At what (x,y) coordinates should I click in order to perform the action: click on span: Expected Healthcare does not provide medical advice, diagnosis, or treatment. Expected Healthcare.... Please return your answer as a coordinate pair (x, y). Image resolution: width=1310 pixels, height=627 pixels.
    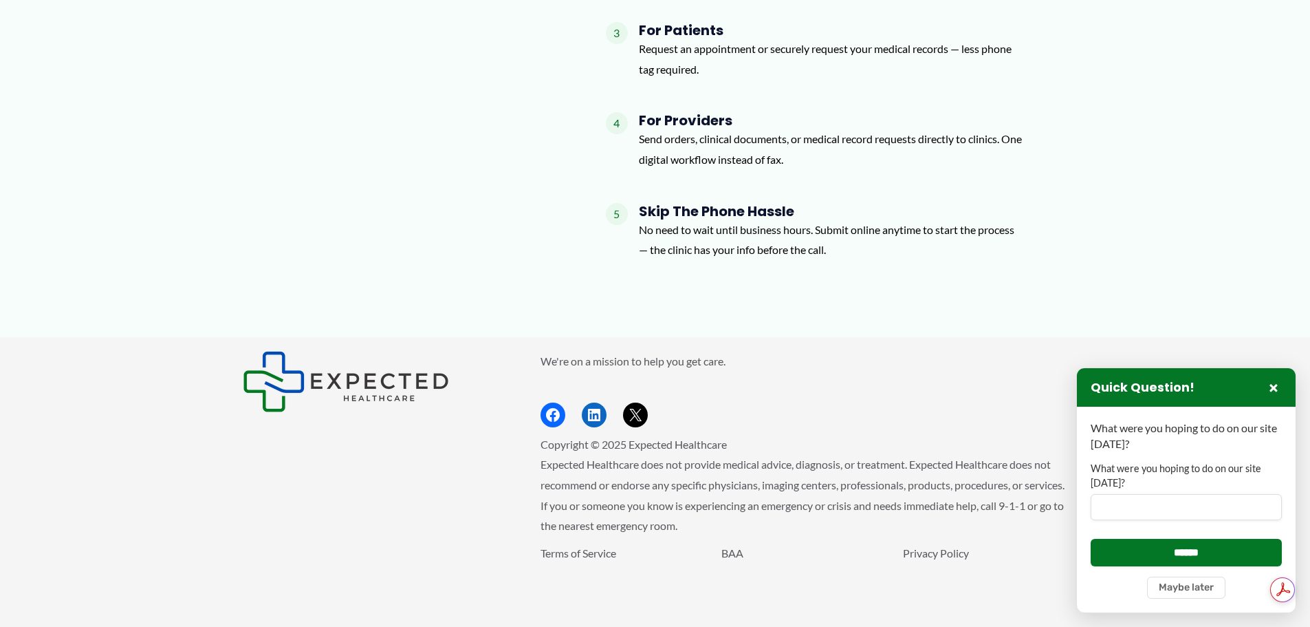
    Looking at the image, I should click on (803, 494).